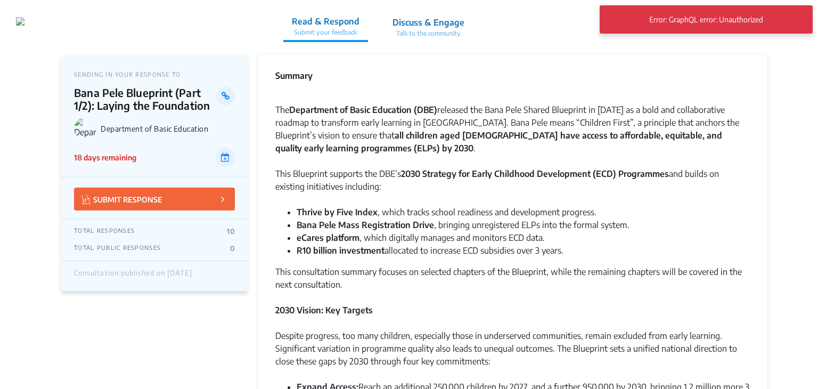 The height and width of the screenshot is (389, 818). Describe the element at coordinates (524, 250) in the screenshot. I see `li: allocated to increase ECD subsidies over 3 years.` at that location.